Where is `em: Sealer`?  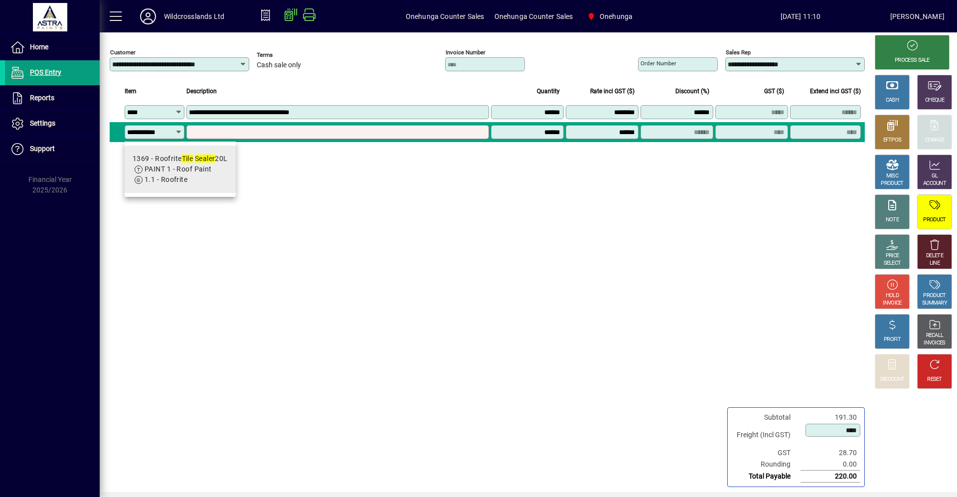 em: Sealer is located at coordinates (205, 159).